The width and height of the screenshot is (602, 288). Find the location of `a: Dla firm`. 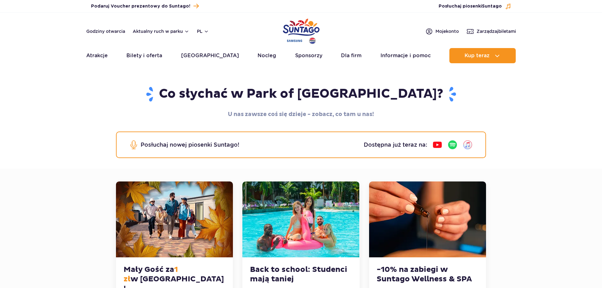

a: Dla firm is located at coordinates (351, 56).